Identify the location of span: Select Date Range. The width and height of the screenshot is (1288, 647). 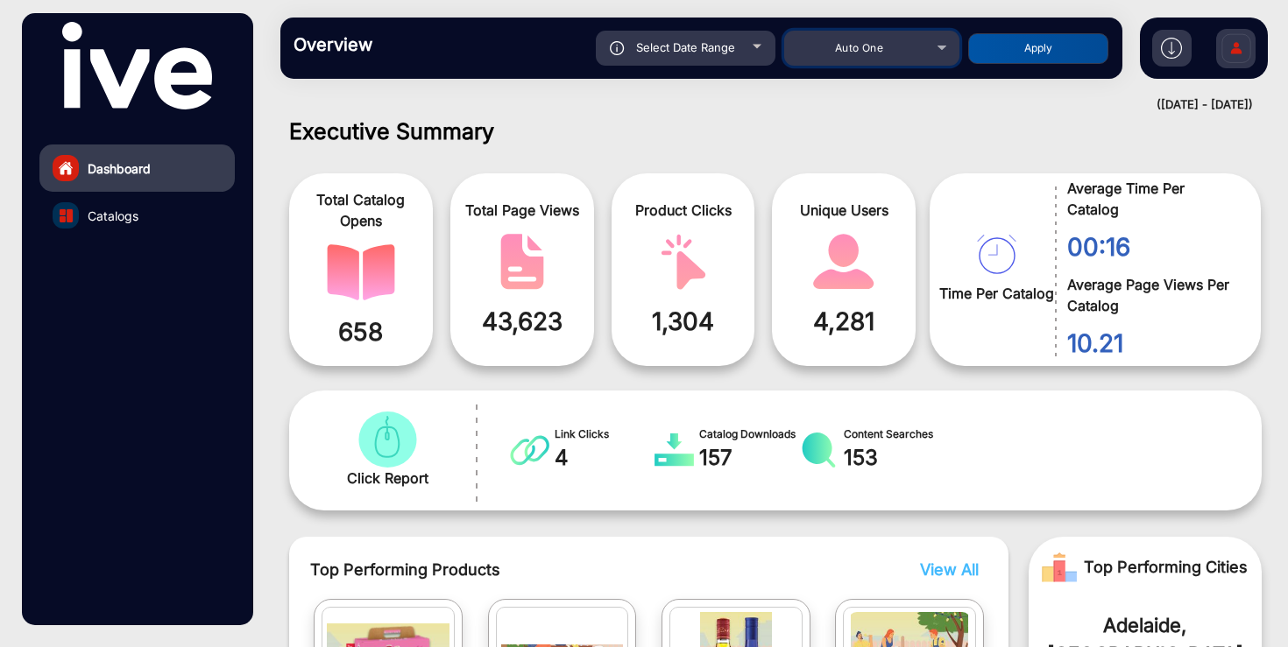
(685, 47).